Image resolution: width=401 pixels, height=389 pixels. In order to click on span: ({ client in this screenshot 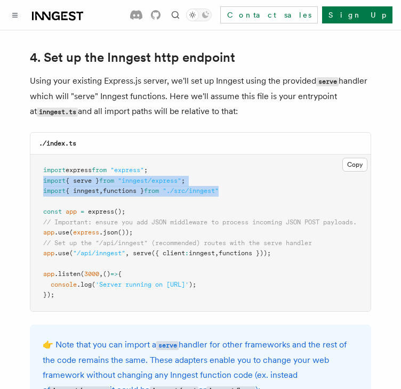, I will do `click(168, 253)`.